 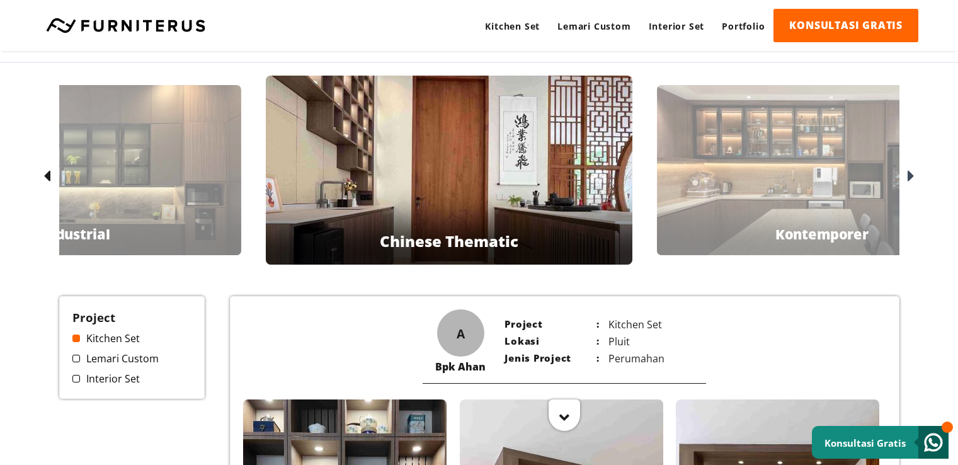 What do you see at coordinates (449, 241) in the screenshot?
I see `p: Chinese Thematic` at bounding box center [449, 241].